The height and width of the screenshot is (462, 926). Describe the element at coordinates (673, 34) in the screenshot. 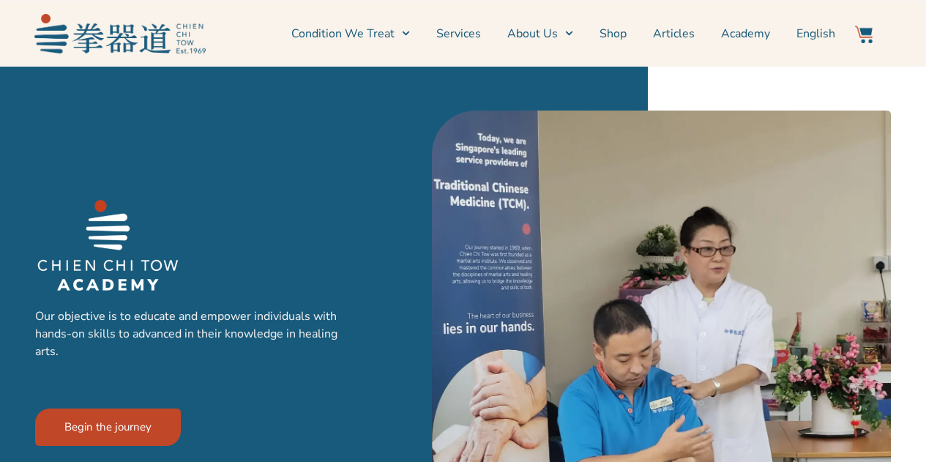

I see `a: Articles` at that location.